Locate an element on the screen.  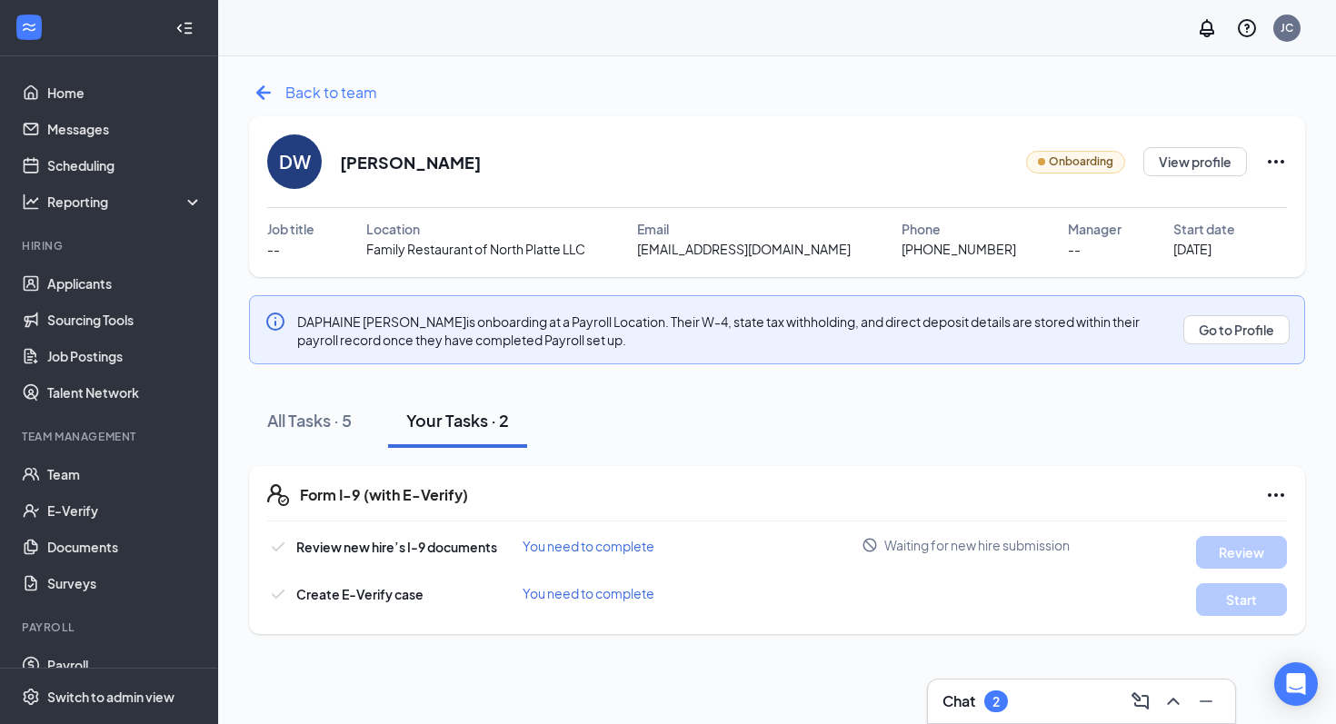
div: Hiring is located at coordinates (110, 245).